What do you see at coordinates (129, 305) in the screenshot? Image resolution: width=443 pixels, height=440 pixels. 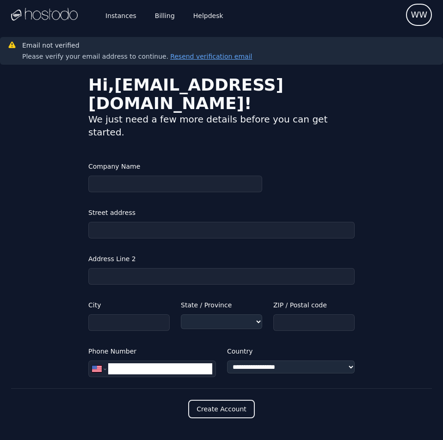 I see `label: City` at bounding box center [129, 305].